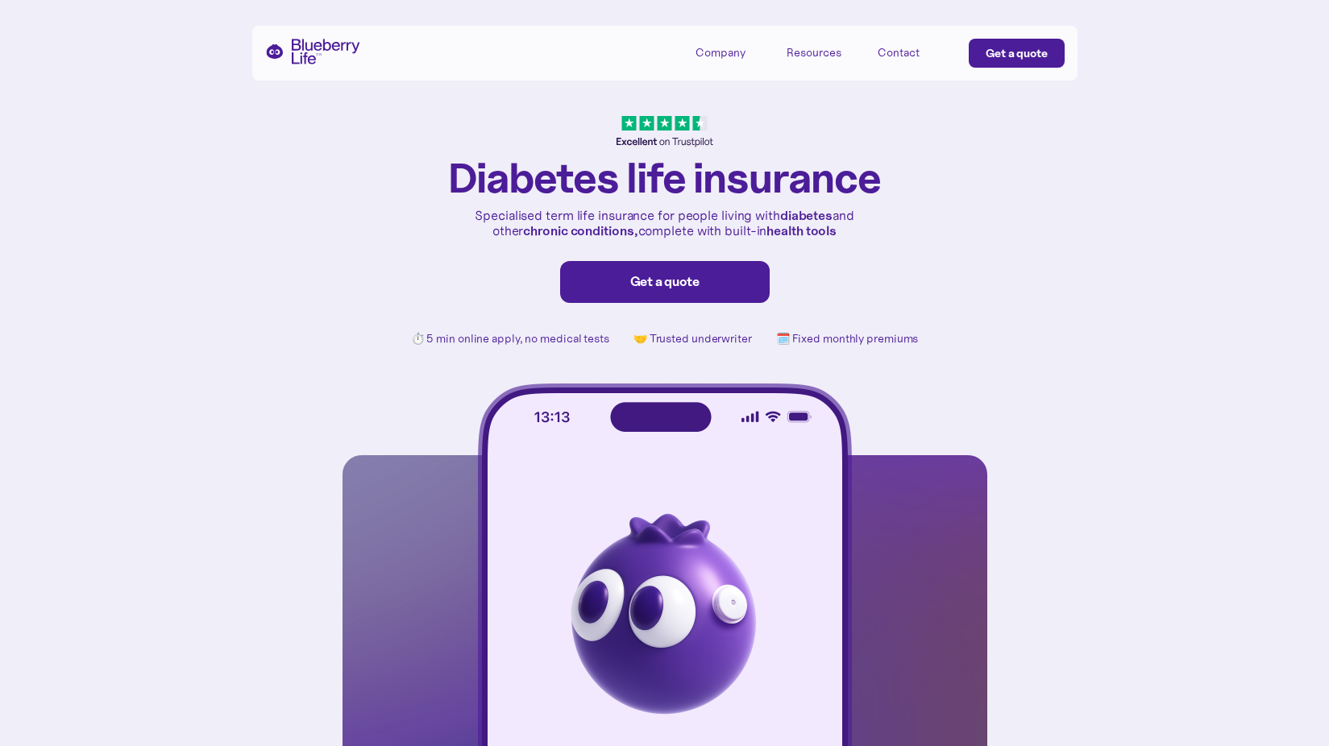  Describe the element at coordinates (806, 215) in the screenshot. I see `strong: diabetes` at that location.